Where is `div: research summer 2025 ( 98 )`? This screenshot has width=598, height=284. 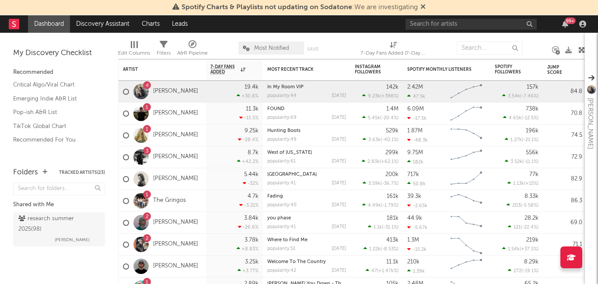
div: research summer 2025 ( 98 ) is located at coordinates (58, 224).